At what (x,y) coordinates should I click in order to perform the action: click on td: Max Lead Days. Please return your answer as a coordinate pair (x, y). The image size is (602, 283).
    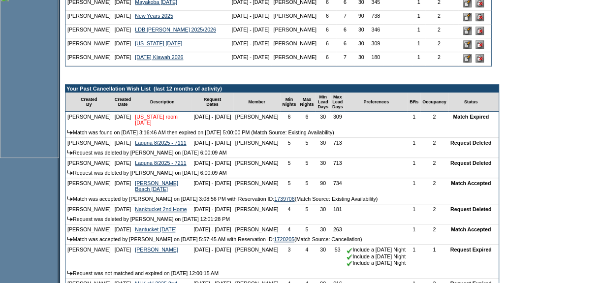
    Looking at the image, I should click on (338, 102).